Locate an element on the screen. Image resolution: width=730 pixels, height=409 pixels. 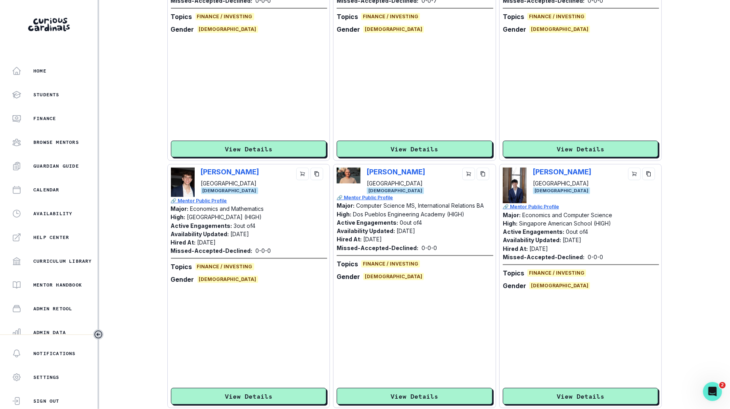
p: Finance is located at coordinates (44, 119).